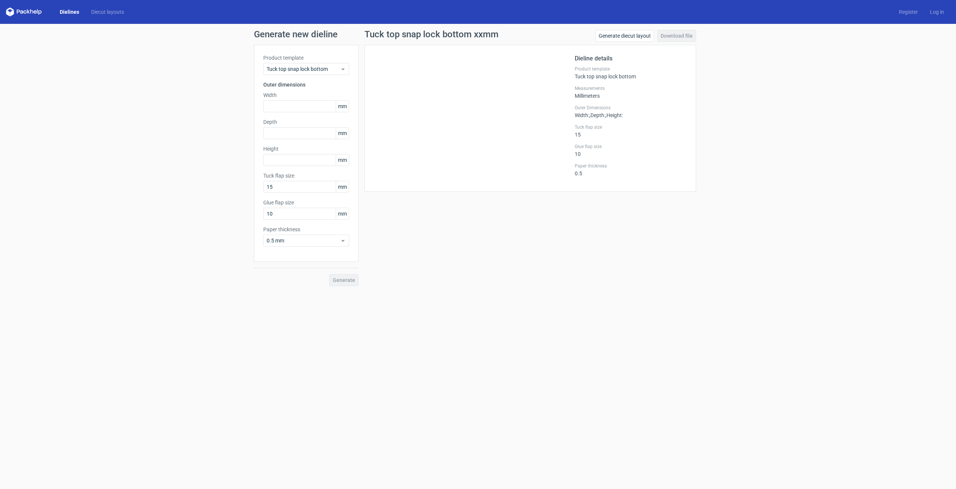  Describe the element at coordinates (937, 12) in the screenshot. I see `a: Log in` at that location.